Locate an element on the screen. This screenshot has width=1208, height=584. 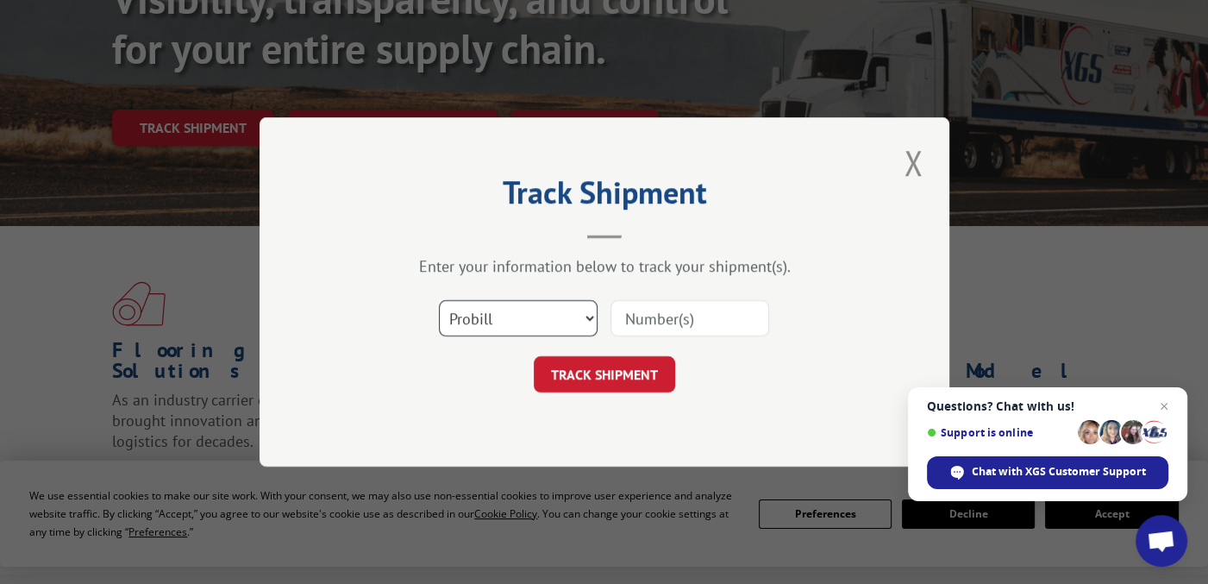
button: Close modal is located at coordinates (913, 162).